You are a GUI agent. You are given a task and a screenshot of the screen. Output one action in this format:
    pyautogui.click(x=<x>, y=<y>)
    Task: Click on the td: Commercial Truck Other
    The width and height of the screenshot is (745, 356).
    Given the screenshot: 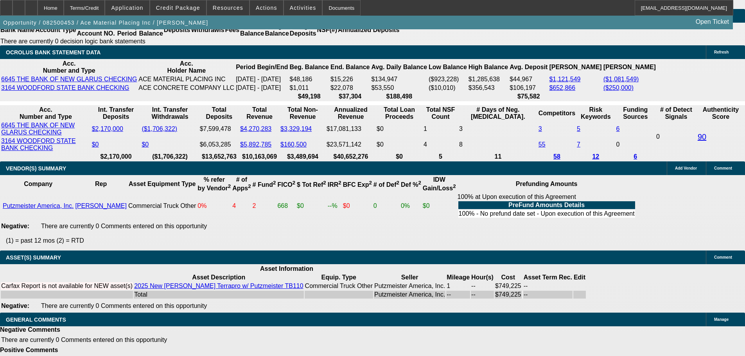 What is the action you would take?
    pyautogui.click(x=338, y=286)
    